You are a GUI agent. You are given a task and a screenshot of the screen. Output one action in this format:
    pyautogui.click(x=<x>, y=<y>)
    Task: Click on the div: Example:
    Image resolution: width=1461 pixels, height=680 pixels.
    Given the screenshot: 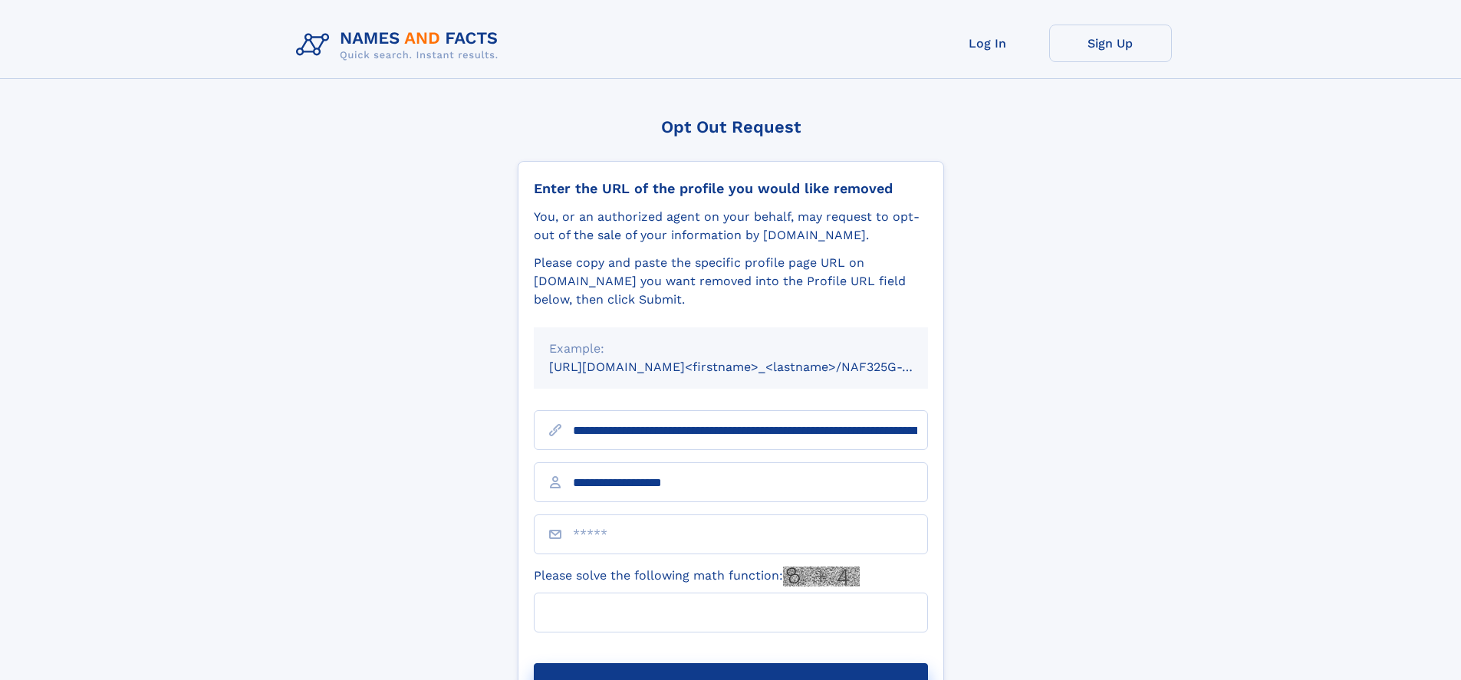 What is the action you would take?
    pyautogui.click(x=731, y=349)
    